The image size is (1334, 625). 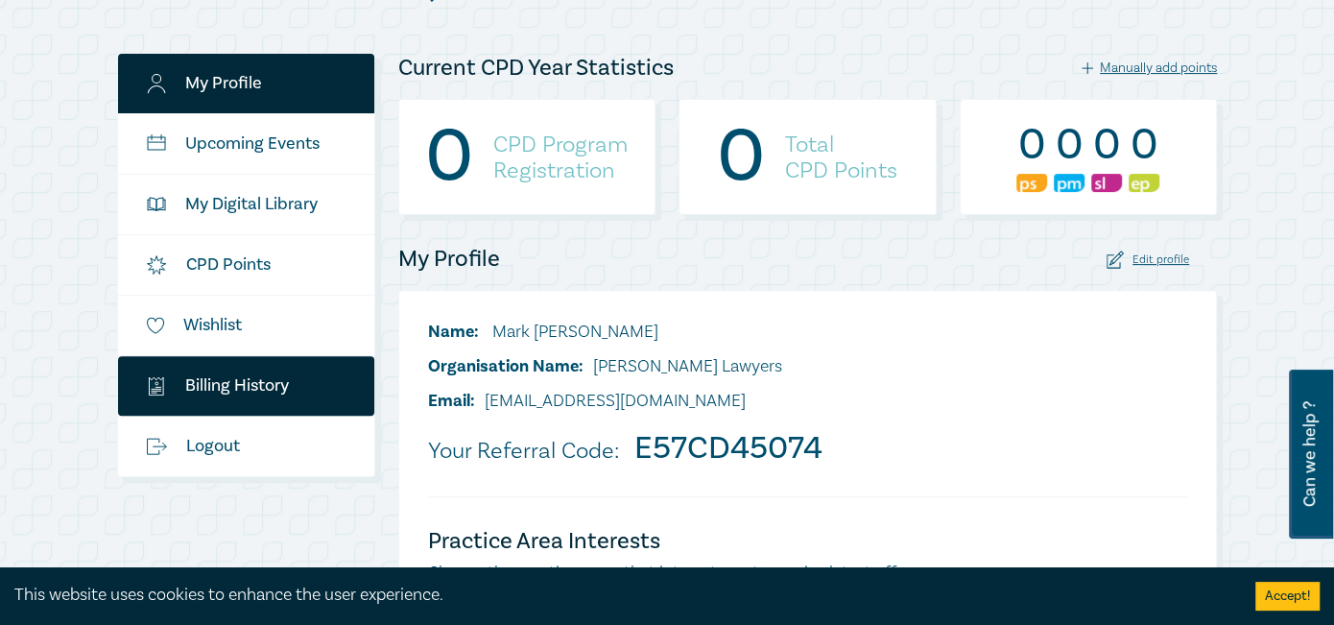 What do you see at coordinates (246, 325) in the screenshot?
I see `a: Wishlist` at bounding box center [246, 325].